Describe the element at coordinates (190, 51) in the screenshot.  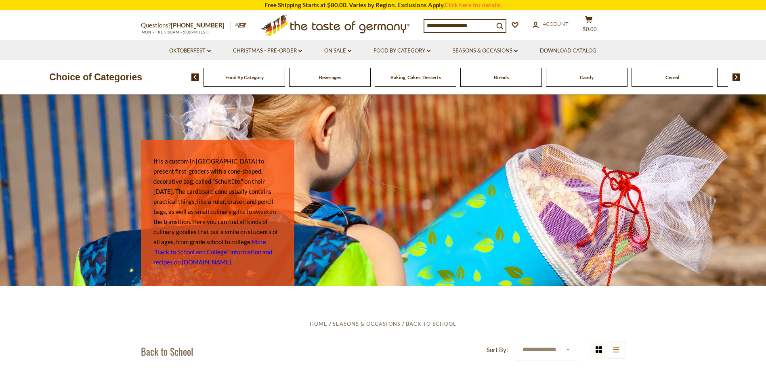
I see `a: Oktoberfest` at that location.